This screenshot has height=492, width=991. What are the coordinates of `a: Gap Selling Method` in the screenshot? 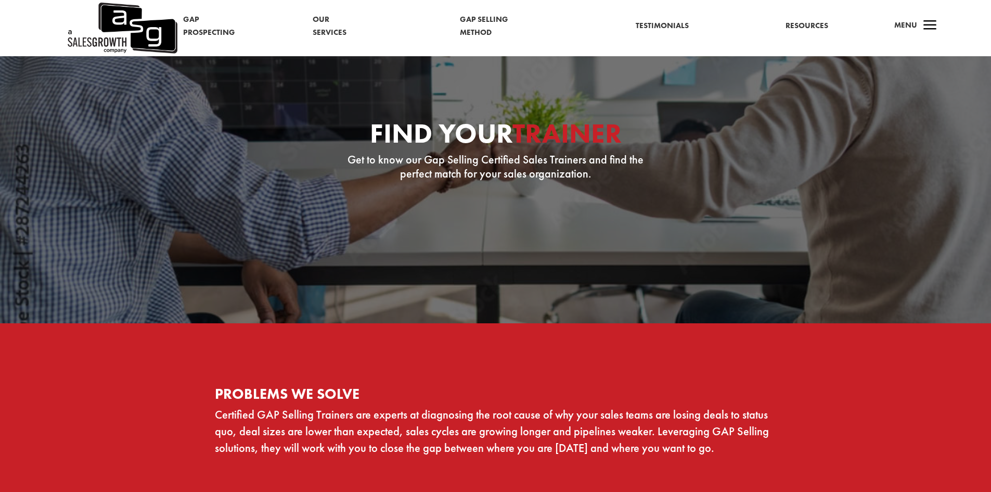 It's located at (500, 26).